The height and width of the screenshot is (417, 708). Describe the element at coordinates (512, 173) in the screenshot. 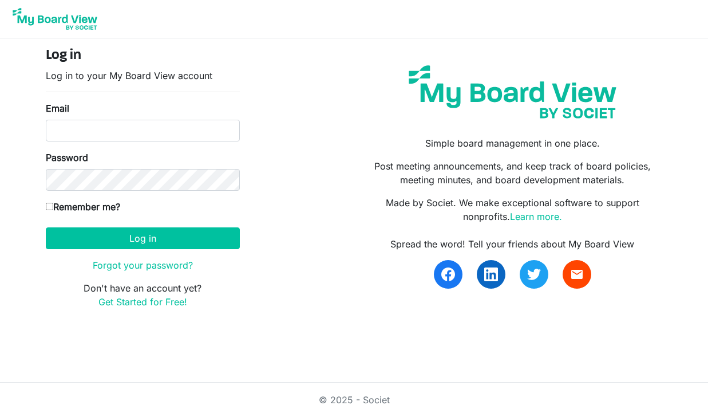

I see `p: Post meeting announcements, and keep track of board policies, meeting minutes, and board developm...` at that location.